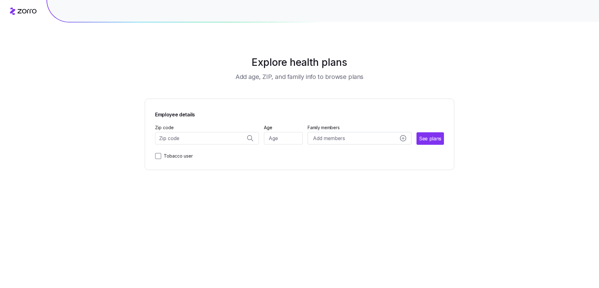 The width and height of the screenshot is (599, 288). Describe the element at coordinates (177, 156) in the screenshot. I see `label: Tobacco user` at that location.